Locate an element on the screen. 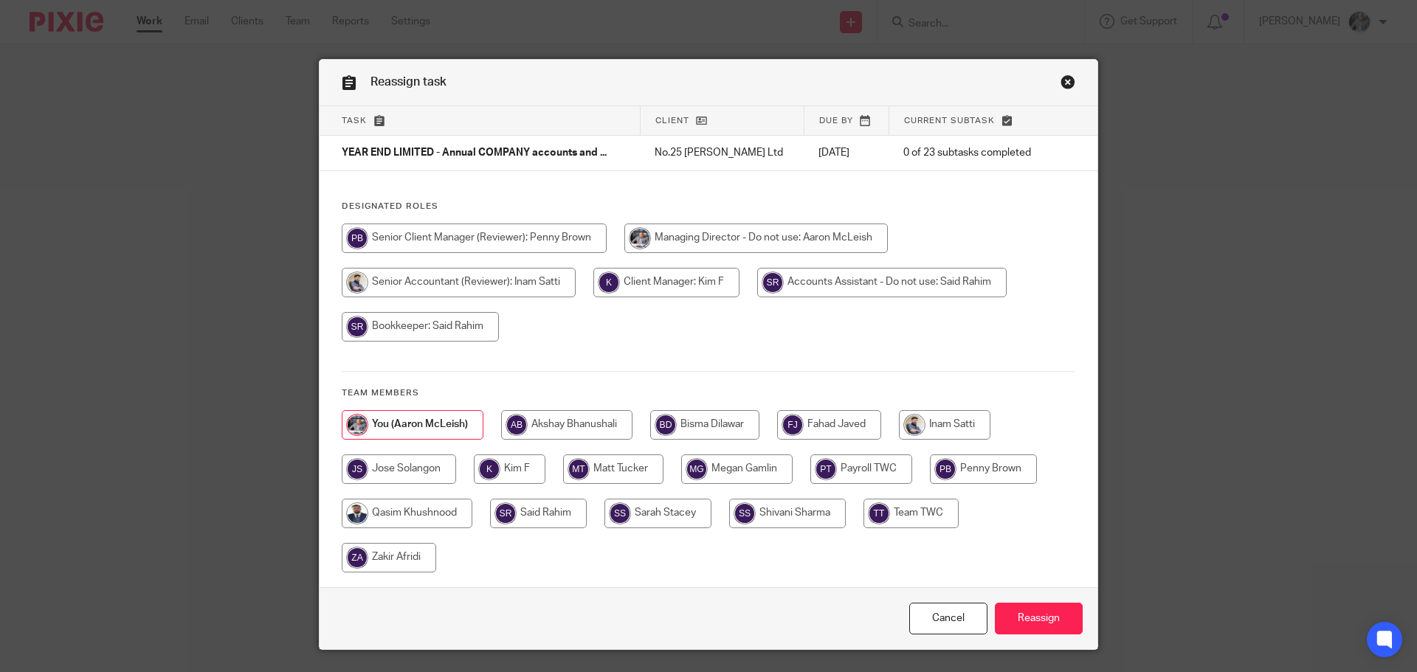  td: 0 of 23 subtasks completed is located at coordinates (970, 154).